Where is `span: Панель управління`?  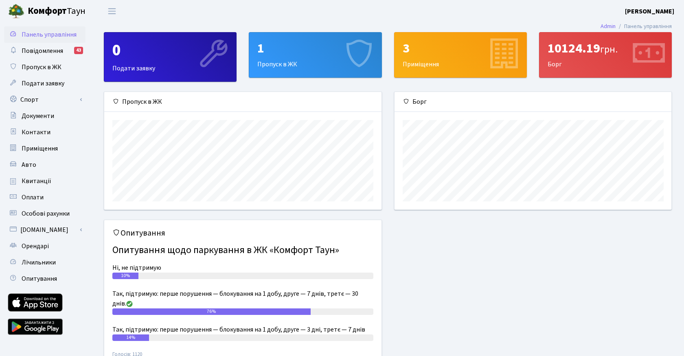
span: Панель управління is located at coordinates (49, 35).